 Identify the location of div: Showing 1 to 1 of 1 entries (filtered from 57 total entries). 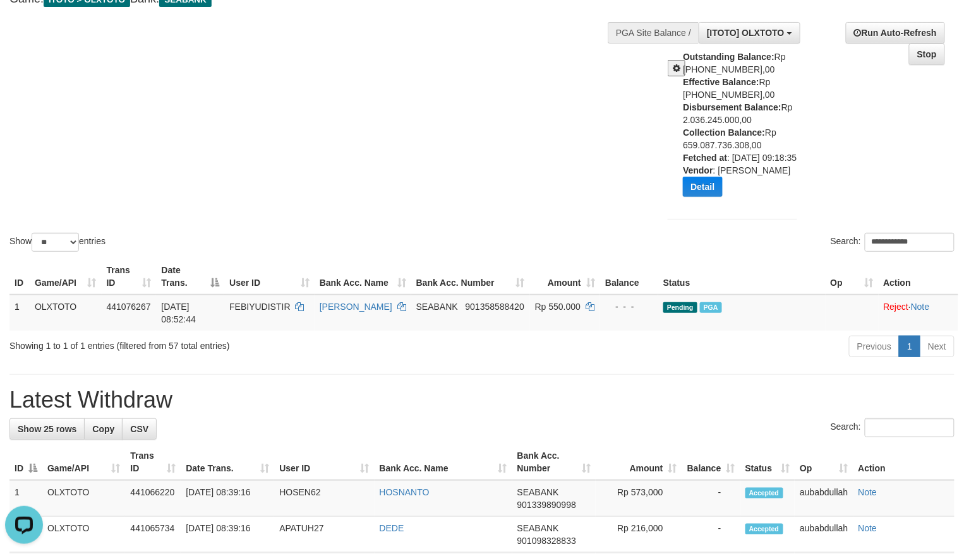
(201, 343).